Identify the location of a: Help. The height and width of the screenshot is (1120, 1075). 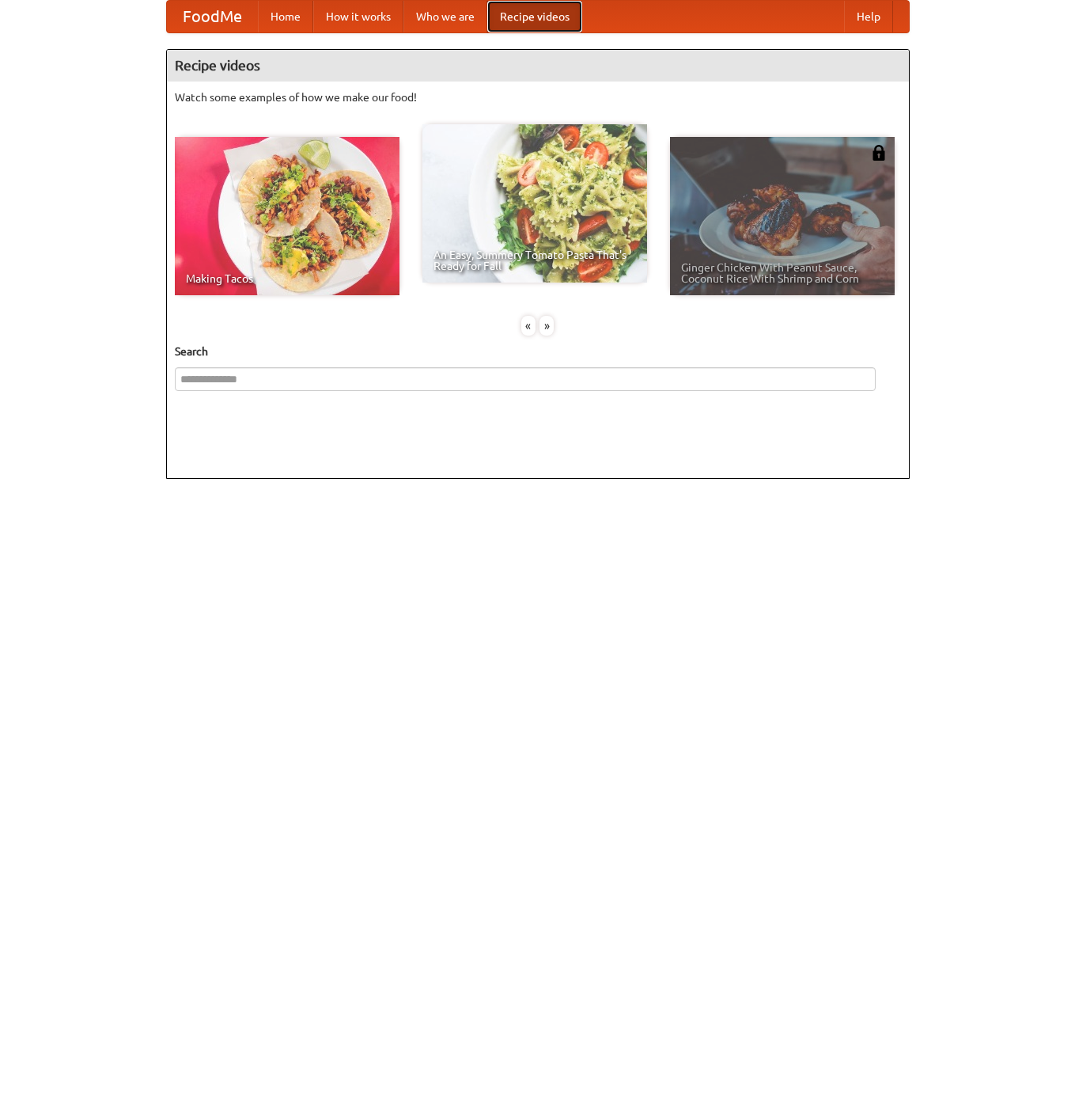
(869, 17).